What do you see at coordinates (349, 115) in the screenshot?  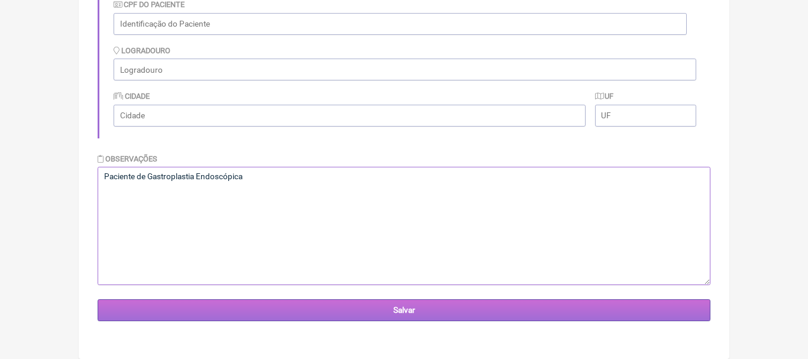 I see `input: Cidade` at bounding box center [349, 115].